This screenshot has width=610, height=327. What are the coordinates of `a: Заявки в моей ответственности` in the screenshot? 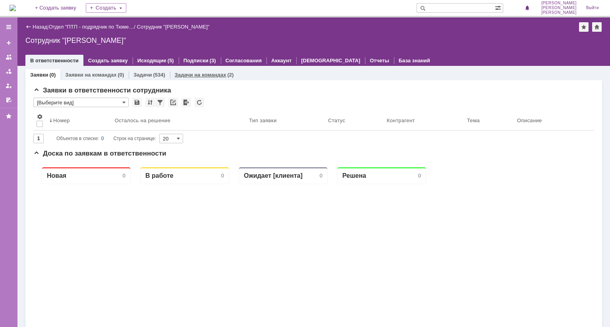 It's located at (9, 71).